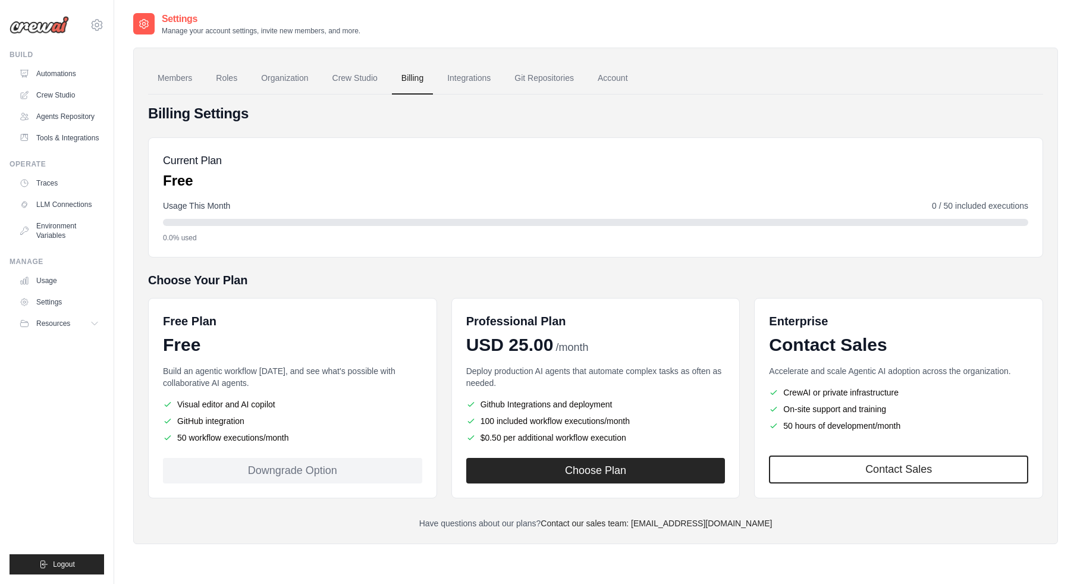  What do you see at coordinates (596, 438) in the screenshot?
I see `li: $0.50 per additional workflow execution` at bounding box center [596, 438].